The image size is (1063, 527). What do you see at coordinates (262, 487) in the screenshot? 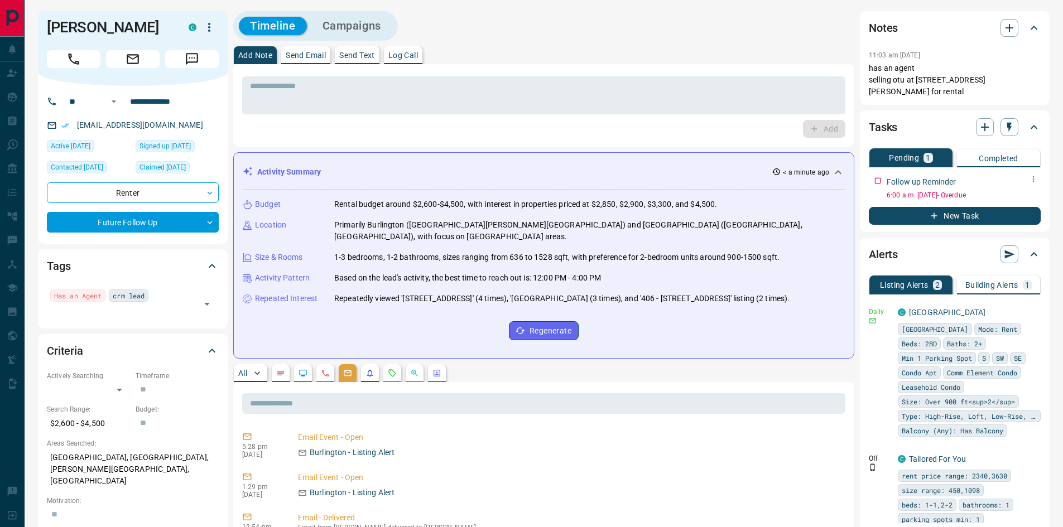
I see `p: 1:29 pm` at bounding box center [262, 487].